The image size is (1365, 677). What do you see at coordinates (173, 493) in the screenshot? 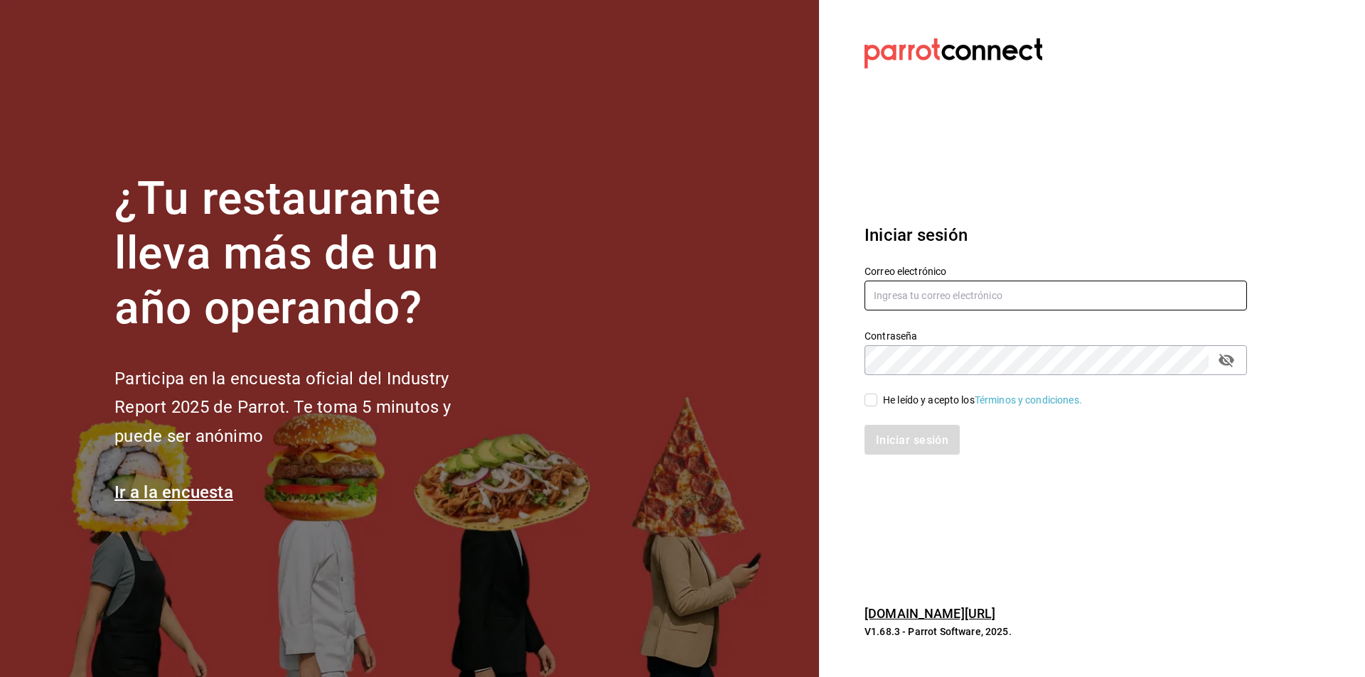
I see `a: Ir a la encuesta` at bounding box center [173, 493].